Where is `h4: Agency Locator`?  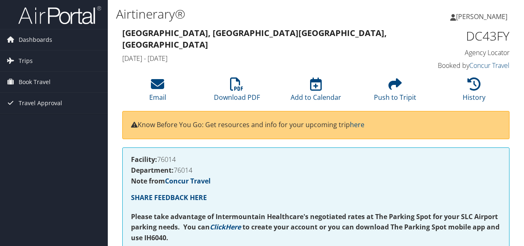 h4: Agency Locator is located at coordinates (465, 53).